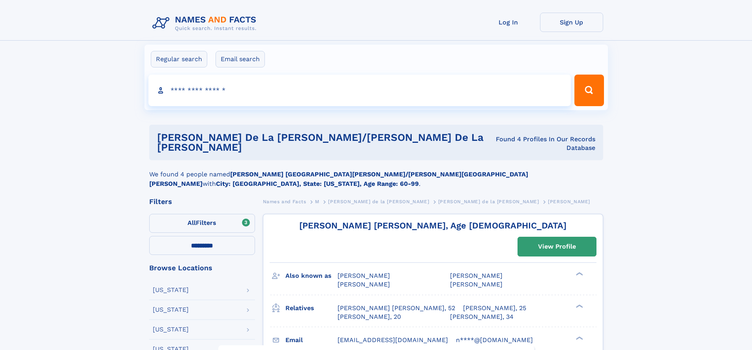  I want to click on div: Browse Locations, so click(202, 268).